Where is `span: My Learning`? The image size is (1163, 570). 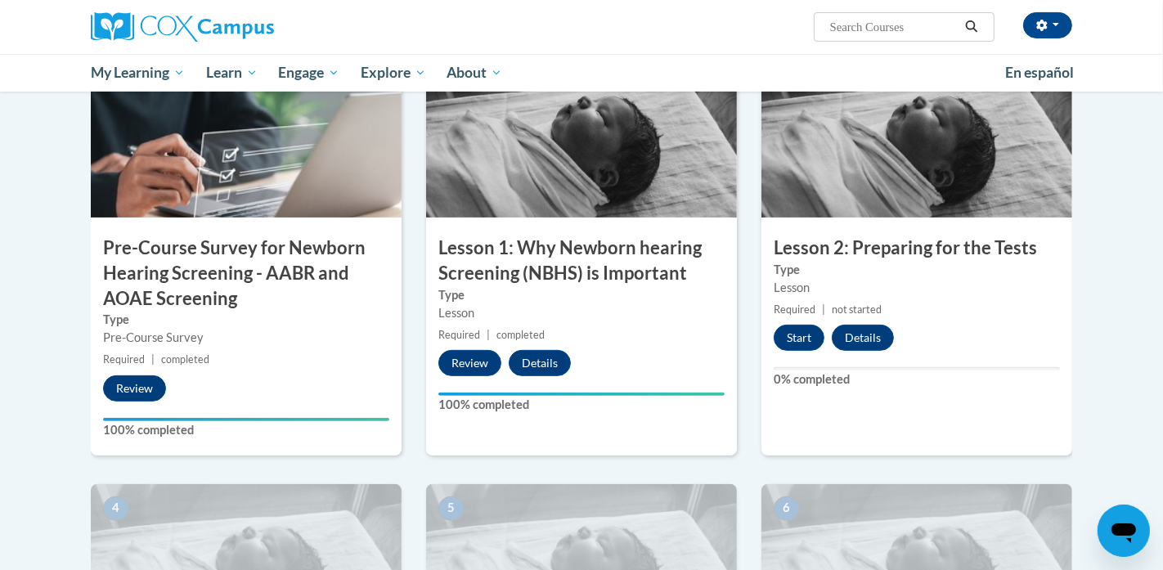
span: My Learning is located at coordinates (137, 73).